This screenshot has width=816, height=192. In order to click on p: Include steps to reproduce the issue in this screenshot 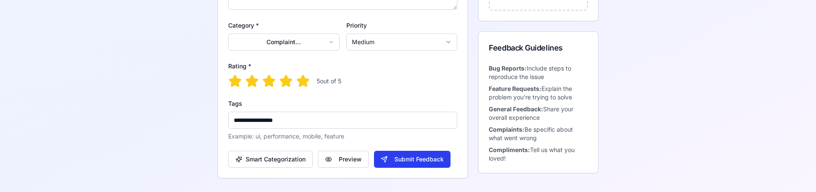, I will do `click(538, 73)`.